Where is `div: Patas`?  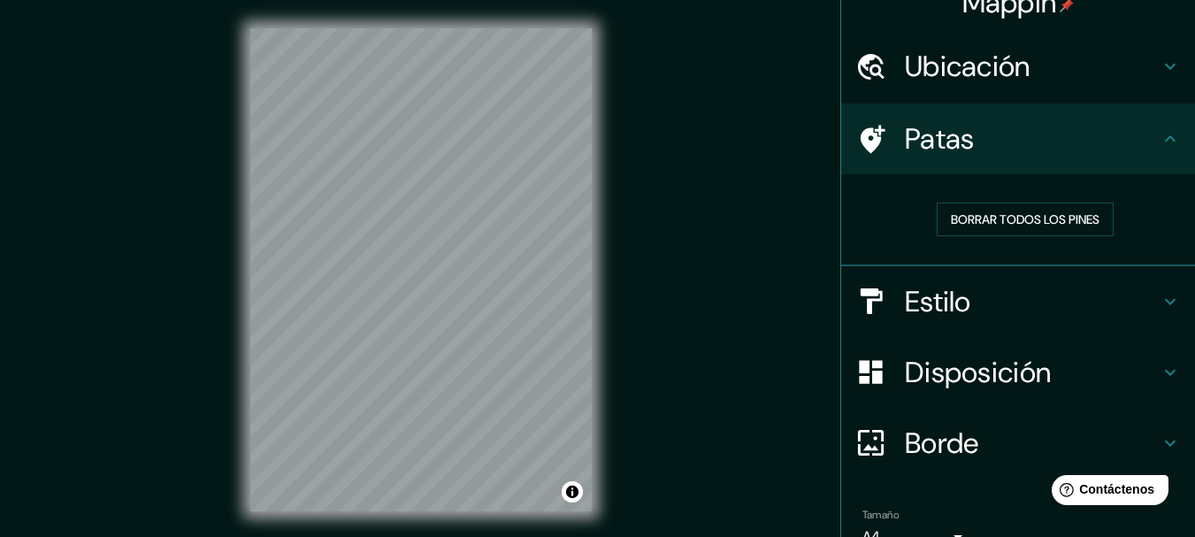 div: Patas is located at coordinates (1018, 139).